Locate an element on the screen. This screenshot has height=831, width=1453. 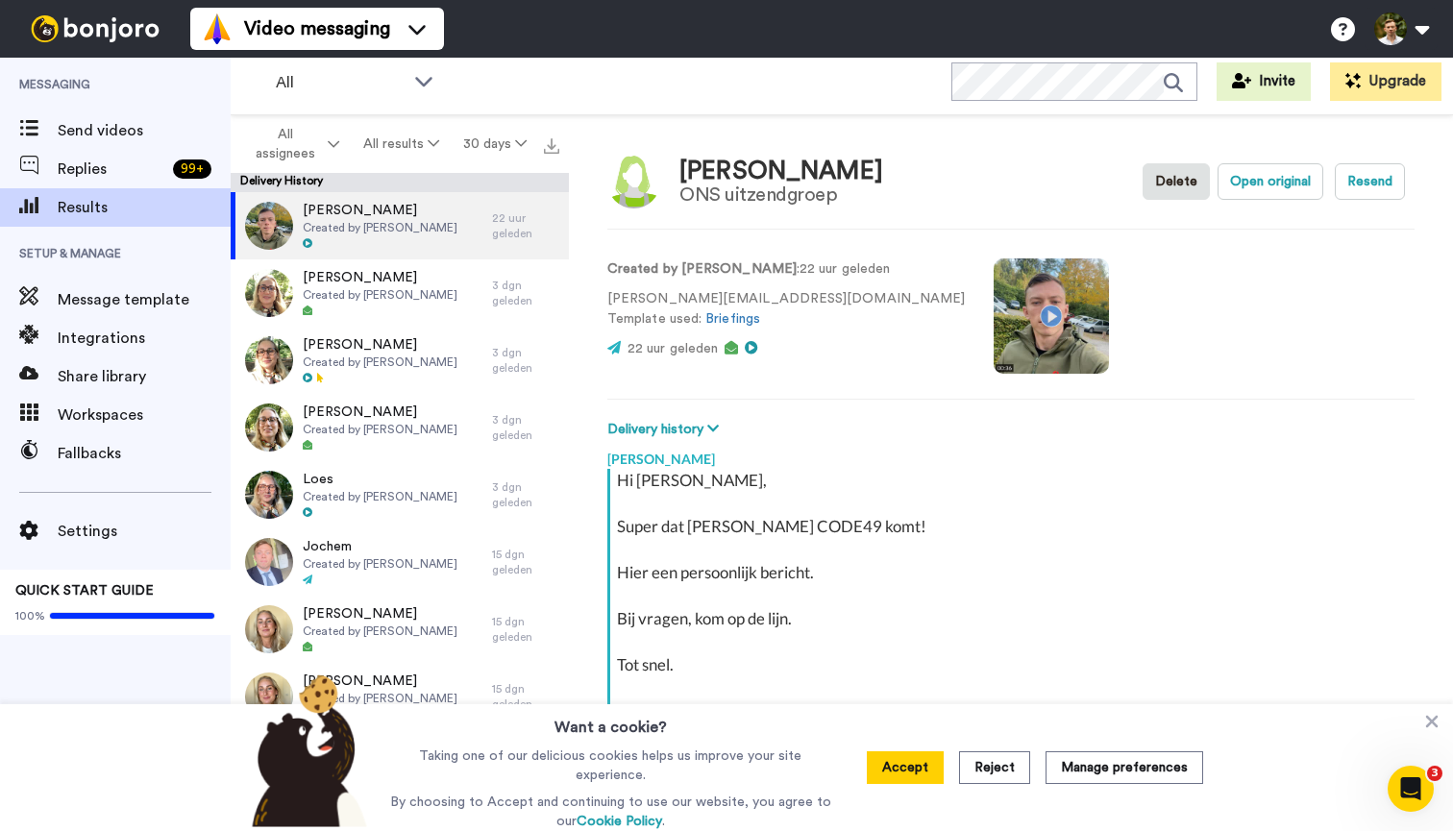
button: Open original is located at coordinates (1270, 182).